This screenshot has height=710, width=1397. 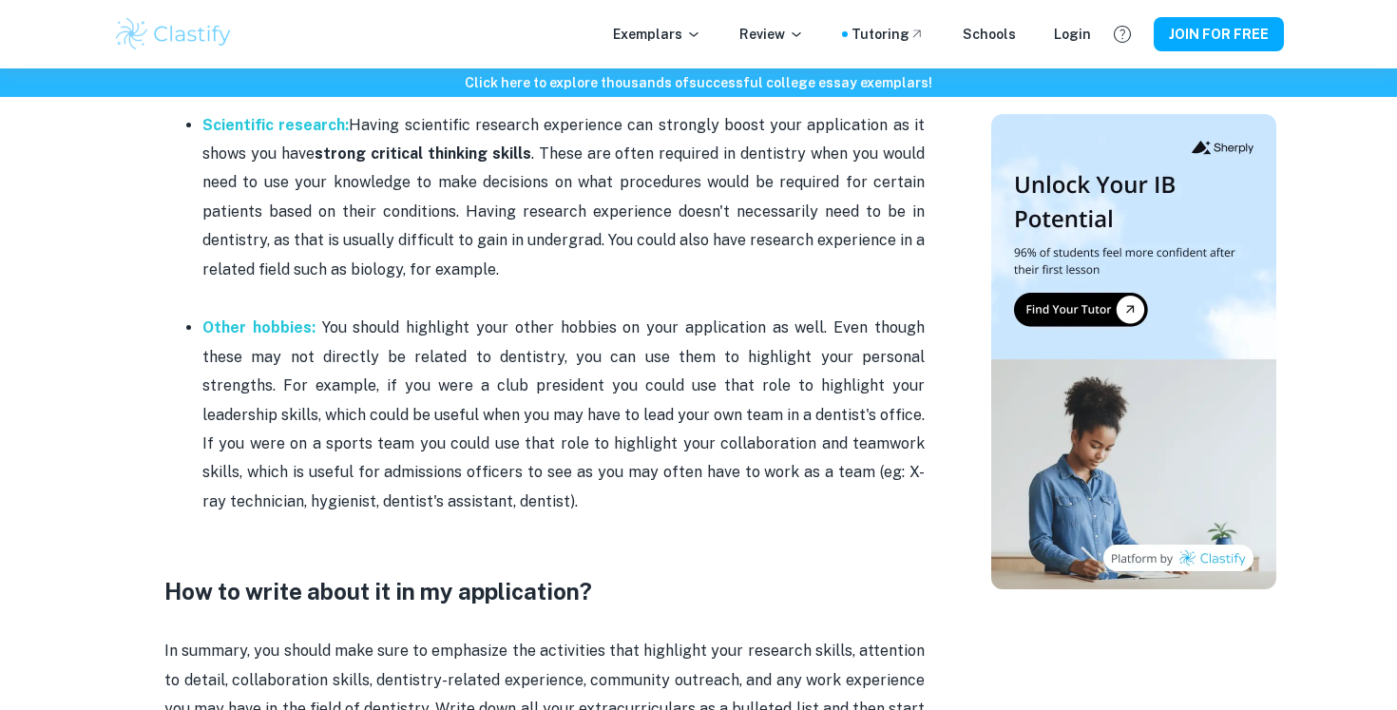 I want to click on img: Thumbnail, so click(x=1134, y=352).